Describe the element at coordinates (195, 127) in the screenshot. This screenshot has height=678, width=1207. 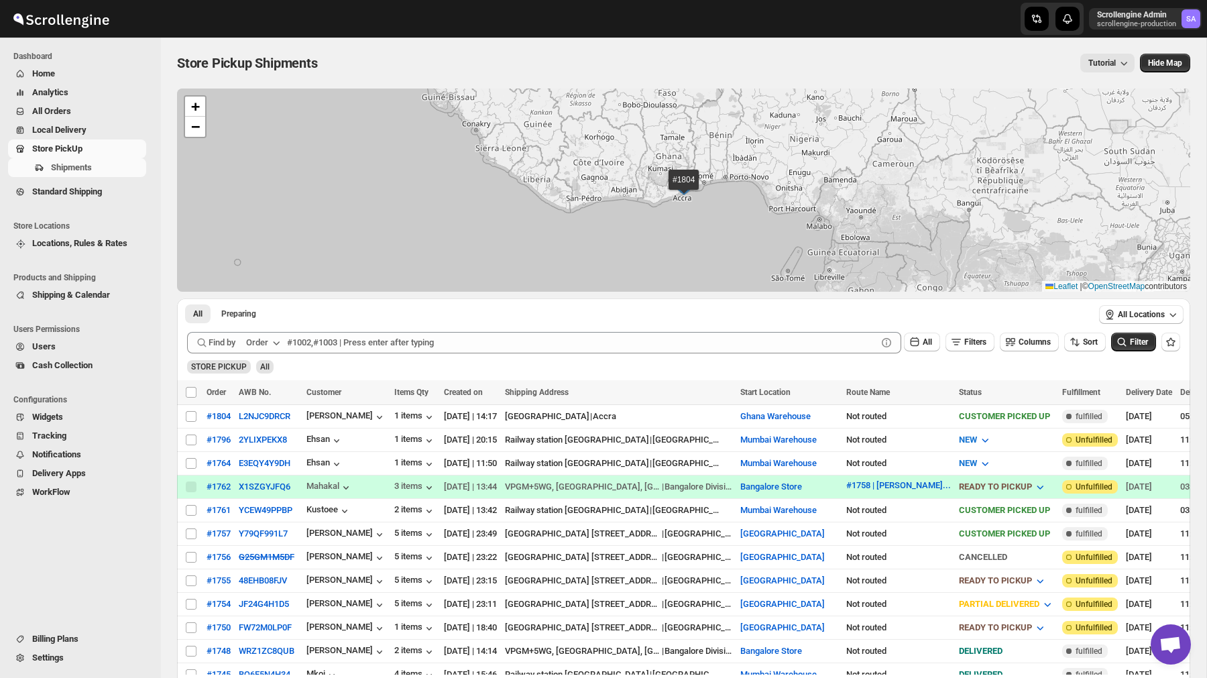
I see `a: Zoom out` at that location.